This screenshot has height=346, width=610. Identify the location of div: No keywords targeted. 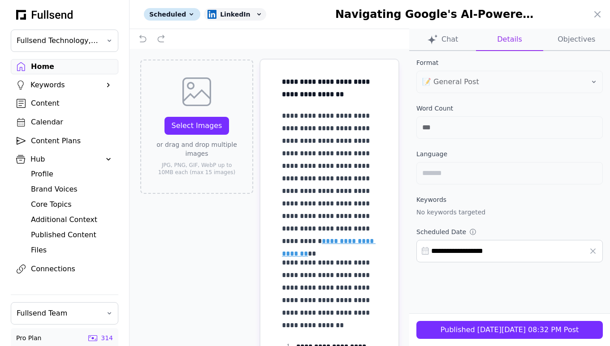
(509, 212).